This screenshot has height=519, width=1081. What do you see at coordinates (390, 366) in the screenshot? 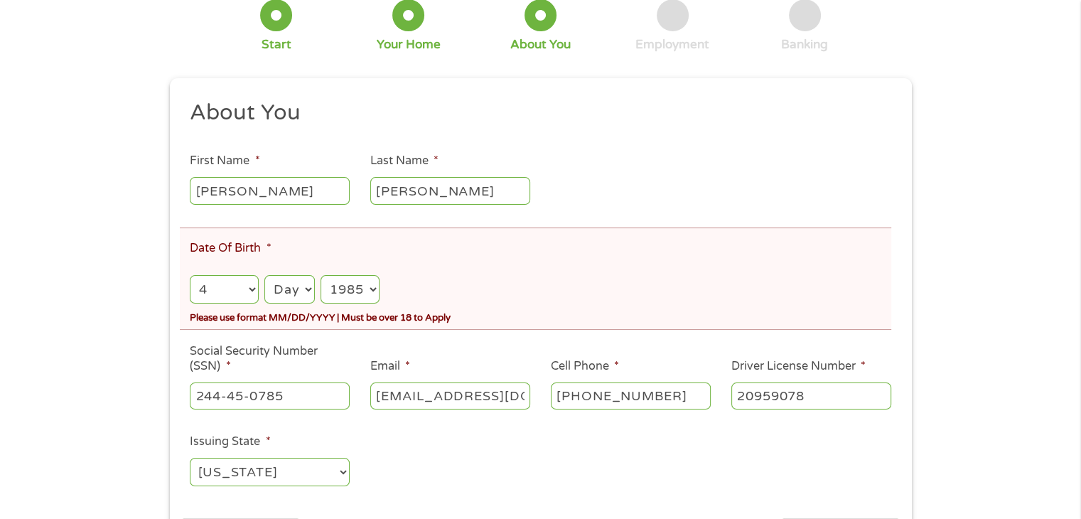
I see `label: Email` at bounding box center [390, 366].